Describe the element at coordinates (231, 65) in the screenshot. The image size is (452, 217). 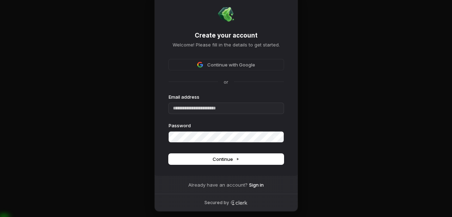
I see `span: Continue with Google` at that location.